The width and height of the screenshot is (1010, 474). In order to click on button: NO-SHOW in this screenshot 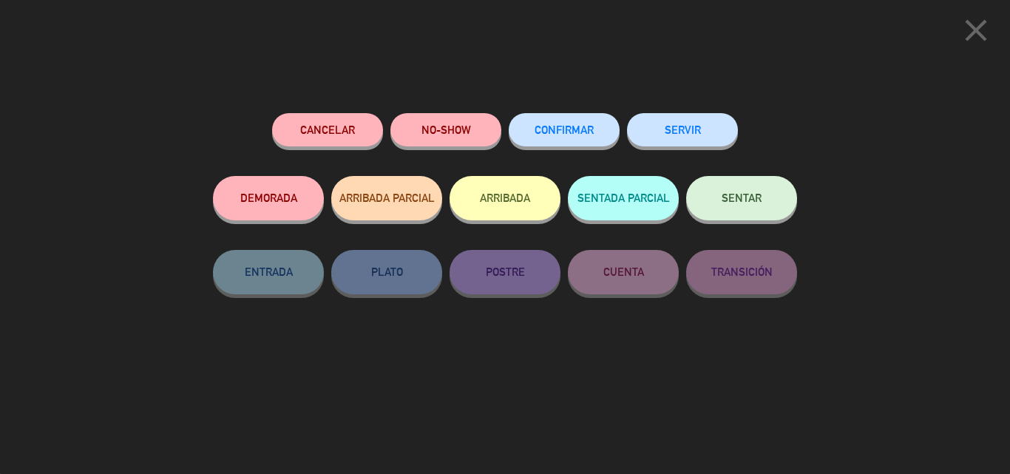, I will do `click(446, 129)`.